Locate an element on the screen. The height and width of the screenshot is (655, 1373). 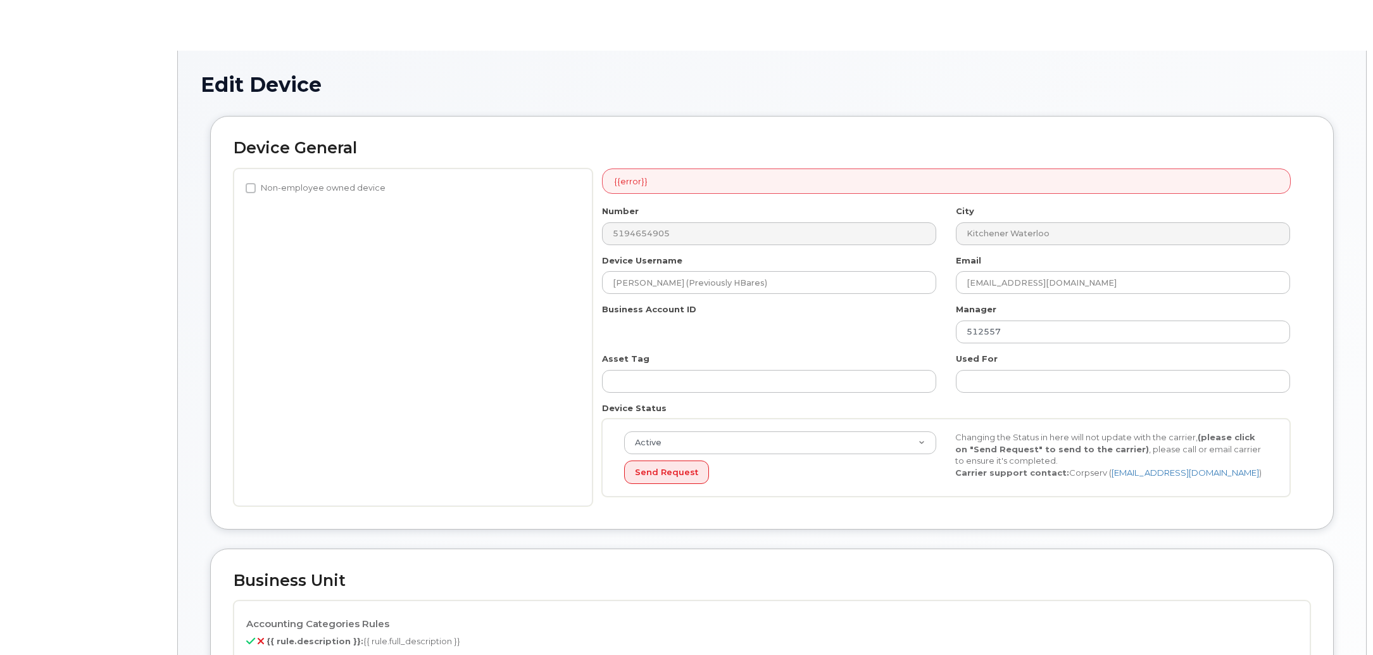
label: Business Account ID is located at coordinates (649, 309).